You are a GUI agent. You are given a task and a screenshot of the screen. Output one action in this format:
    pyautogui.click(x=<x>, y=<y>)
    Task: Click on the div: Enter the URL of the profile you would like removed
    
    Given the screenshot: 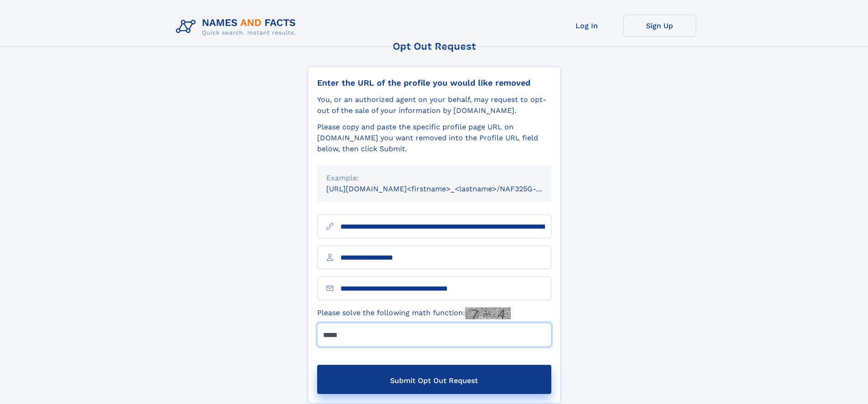 What is the action you would take?
    pyautogui.click(x=434, y=83)
    